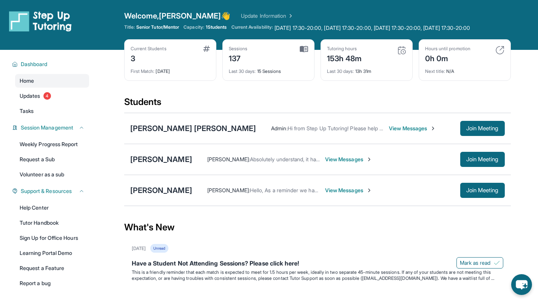 The image size is (538, 301). What do you see at coordinates (148, 49) in the screenshot?
I see `div: Current Students` at bounding box center [148, 49].